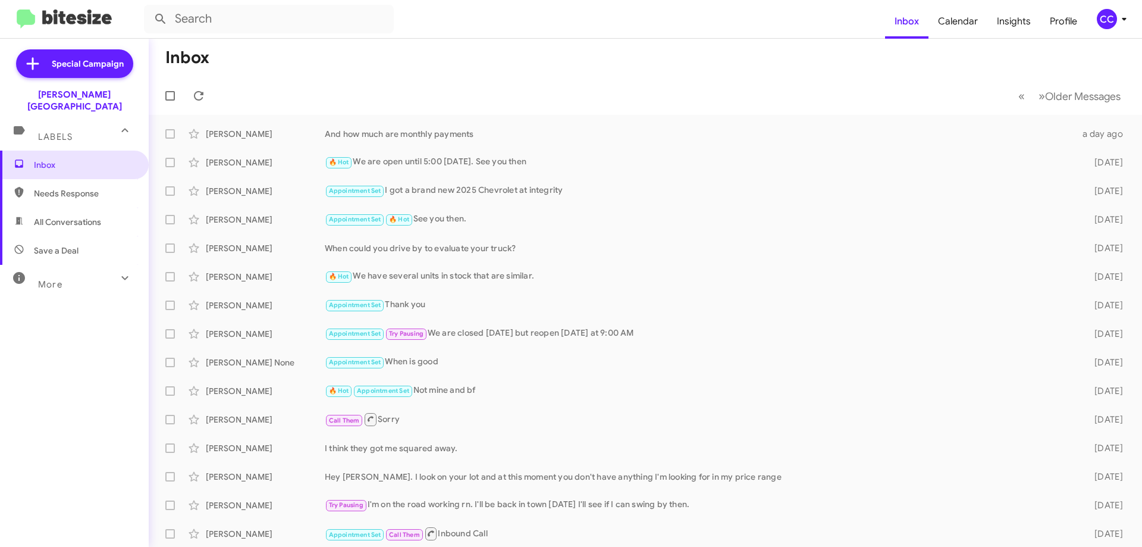 This screenshot has height=547, width=1142. What do you see at coordinates (1108, 19) in the screenshot?
I see `button: CC` at bounding box center [1108, 19].